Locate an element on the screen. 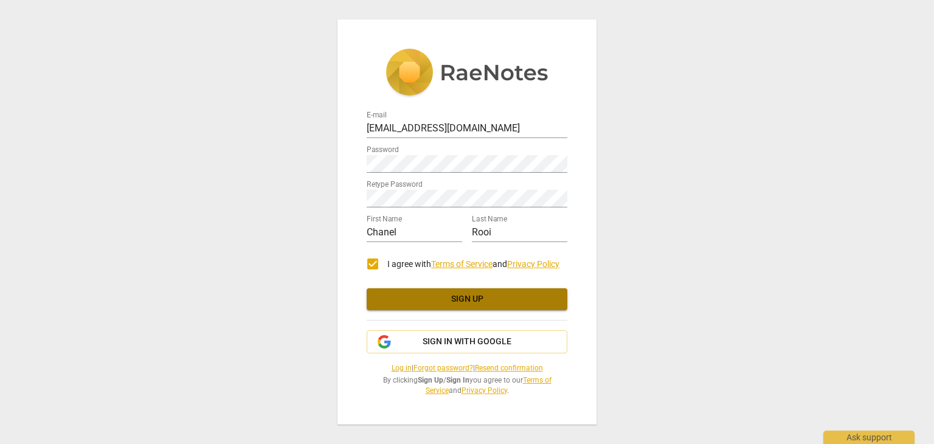  a: Log in is located at coordinates (401, 368).